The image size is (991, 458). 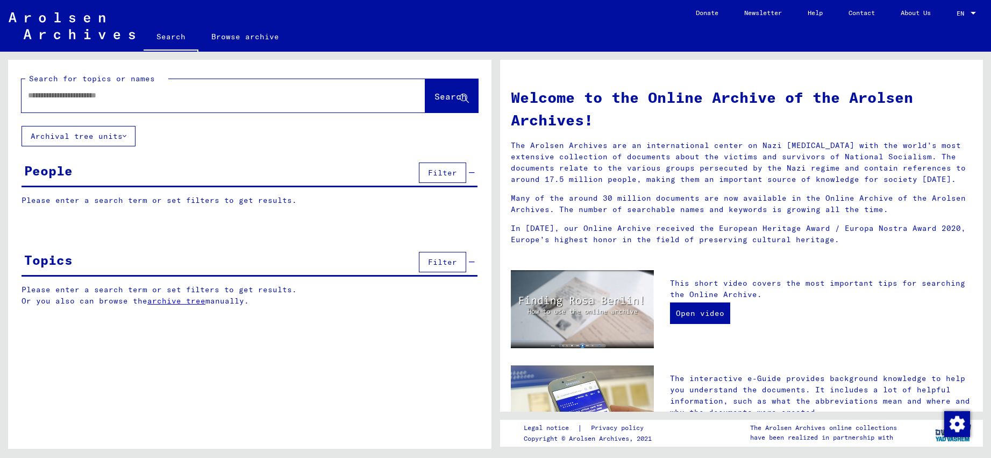 I want to click on mat-label: Search for topics or names, so click(x=92, y=79).